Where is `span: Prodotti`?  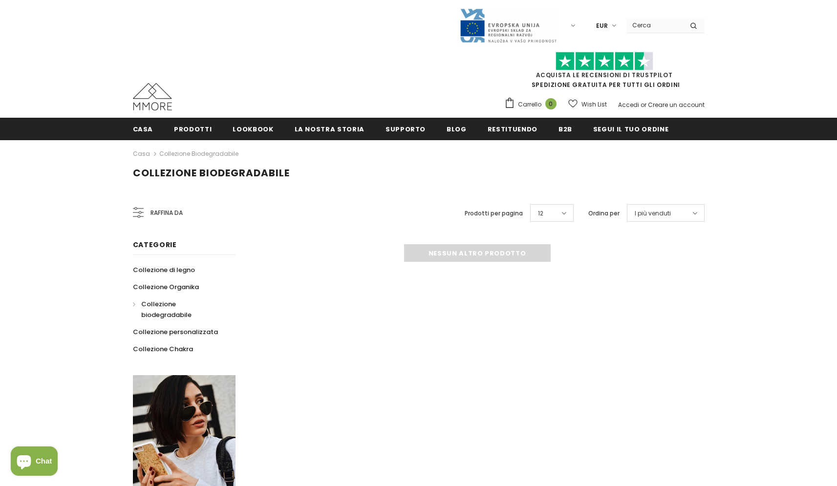 span: Prodotti is located at coordinates (193, 129).